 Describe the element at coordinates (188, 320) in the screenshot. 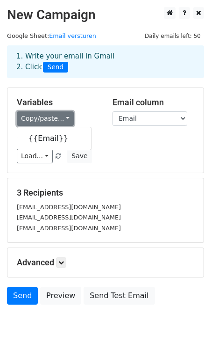

I see `div: Chatwidget` at that location.